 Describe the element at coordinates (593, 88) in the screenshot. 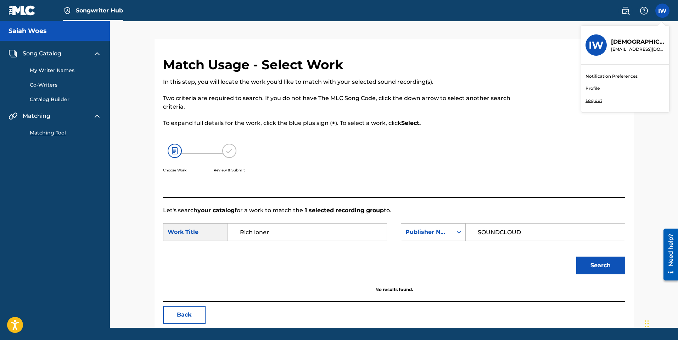

I see `a: Profile` at that location.